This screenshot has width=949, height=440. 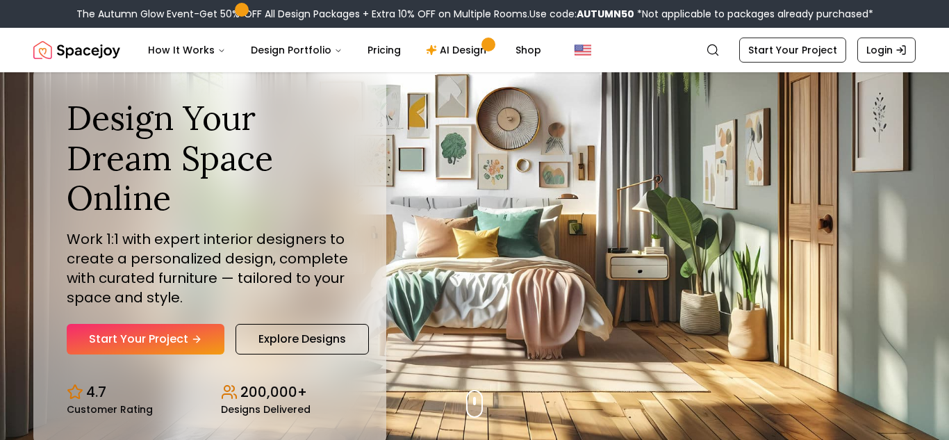 I want to click on a: Shop, so click(x=528, y=50).